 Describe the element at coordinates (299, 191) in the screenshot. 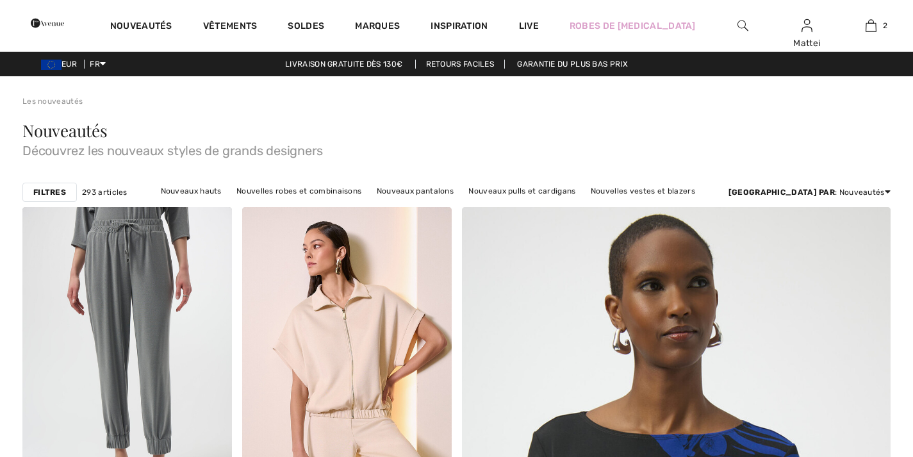

I see `a: Nouvelles robes et combinaisons` at that location.